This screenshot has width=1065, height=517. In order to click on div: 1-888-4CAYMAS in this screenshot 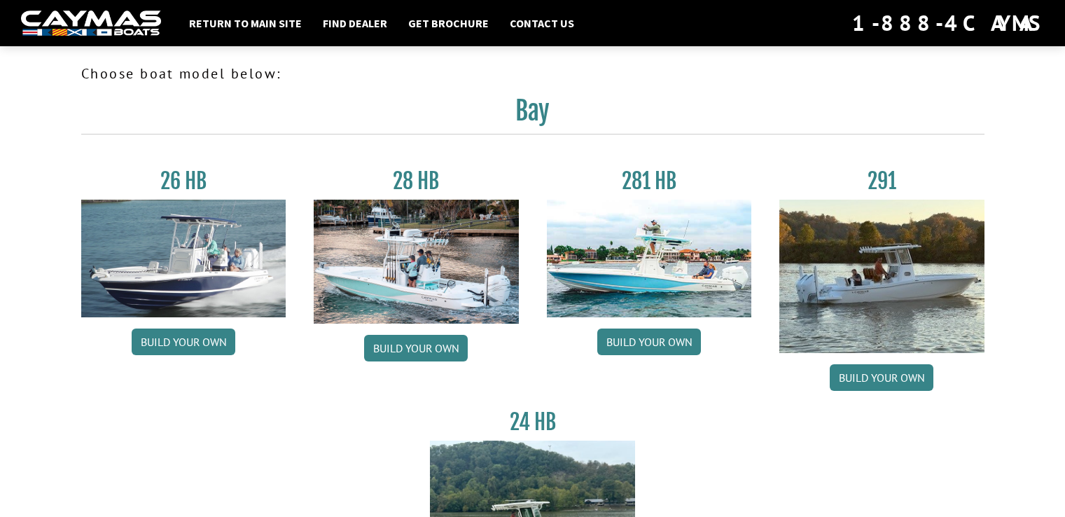, I will do `click(948, 23)`.